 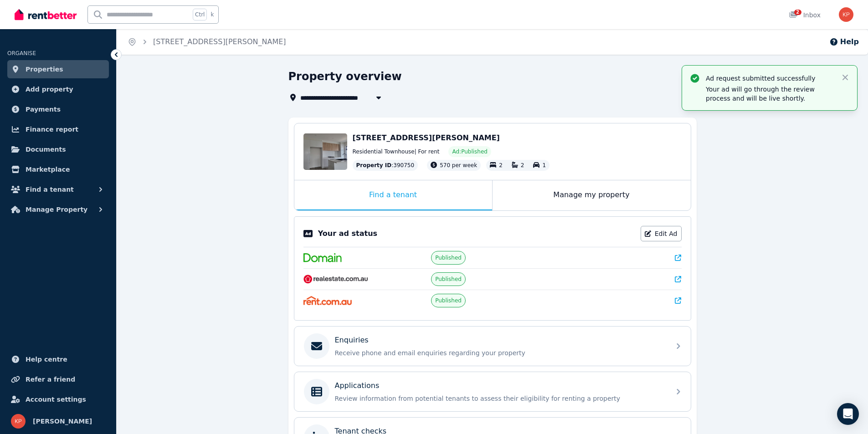 What do you see at coordinates (544, 165) in the screenshot?
I see `span: 1` at bounding box center [544, 165].